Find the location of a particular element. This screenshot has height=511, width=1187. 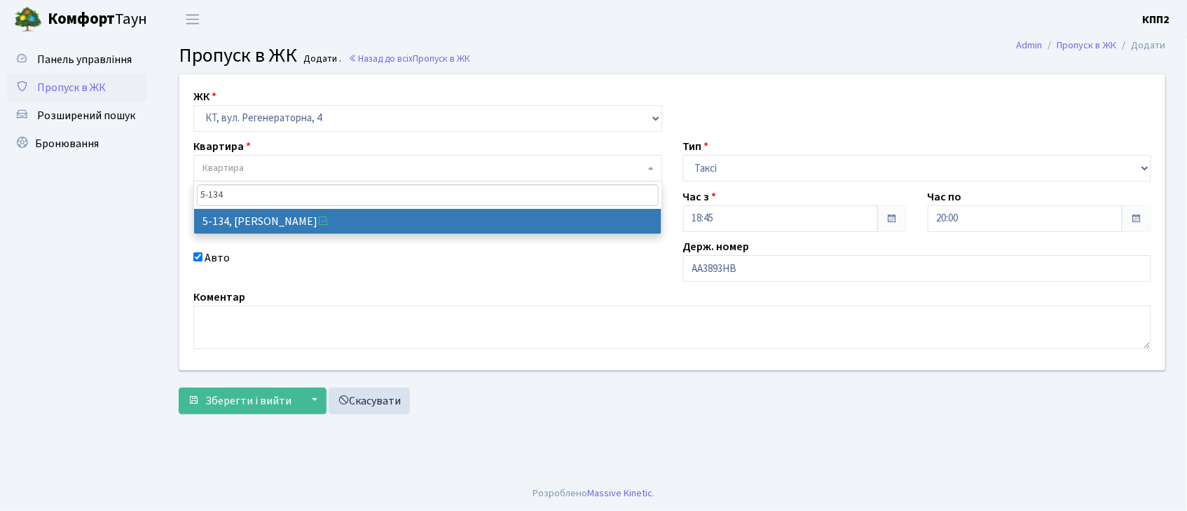

label: Час по is located at coordinates (944, 197).